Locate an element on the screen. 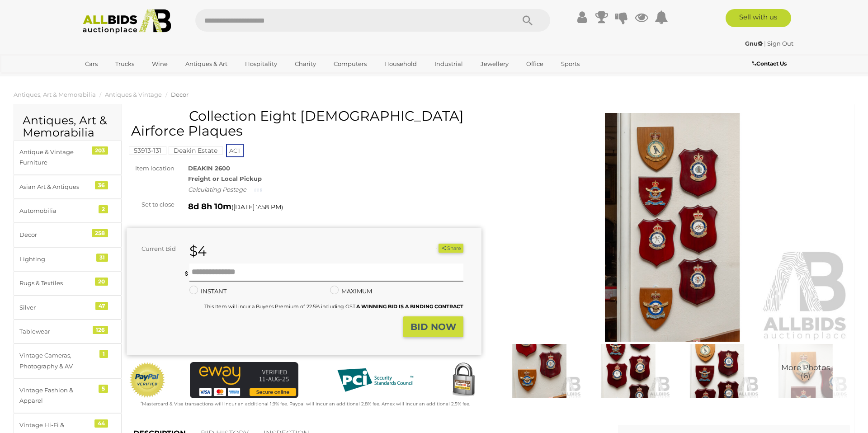 This screenshot has height=433, width=868. a: Antiques & Vintage is located at coordinates (133, 95).